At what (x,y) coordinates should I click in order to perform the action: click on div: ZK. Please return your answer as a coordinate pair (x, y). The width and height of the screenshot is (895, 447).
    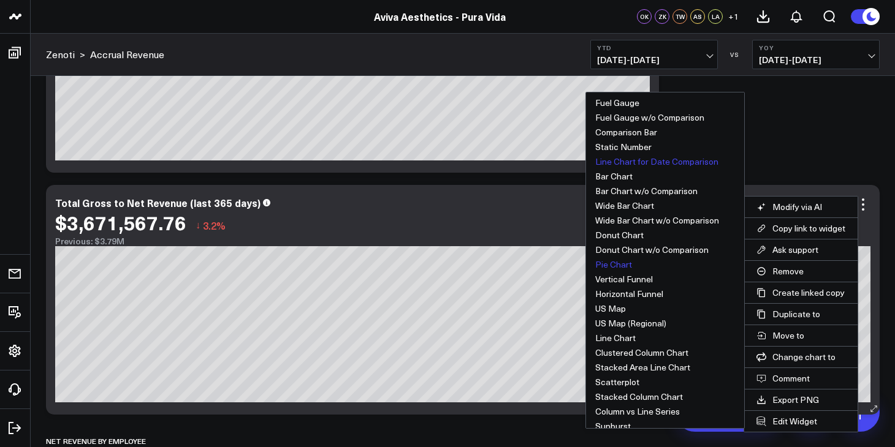
    Looking at the image, I should click on (662, 17).